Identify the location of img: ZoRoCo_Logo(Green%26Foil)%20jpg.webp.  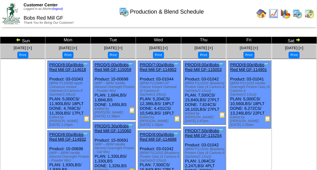
(11, 13).